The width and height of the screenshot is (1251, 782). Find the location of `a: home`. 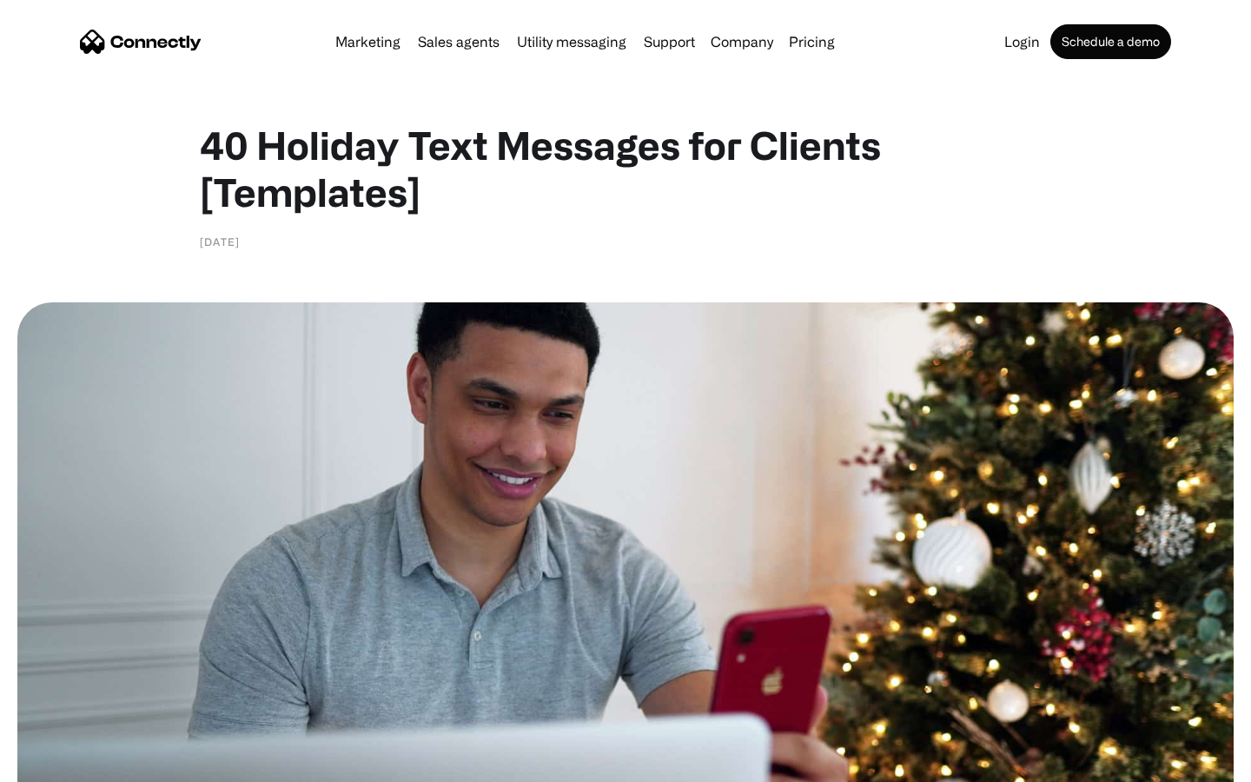

a: home is located at coordinates (141, 42).